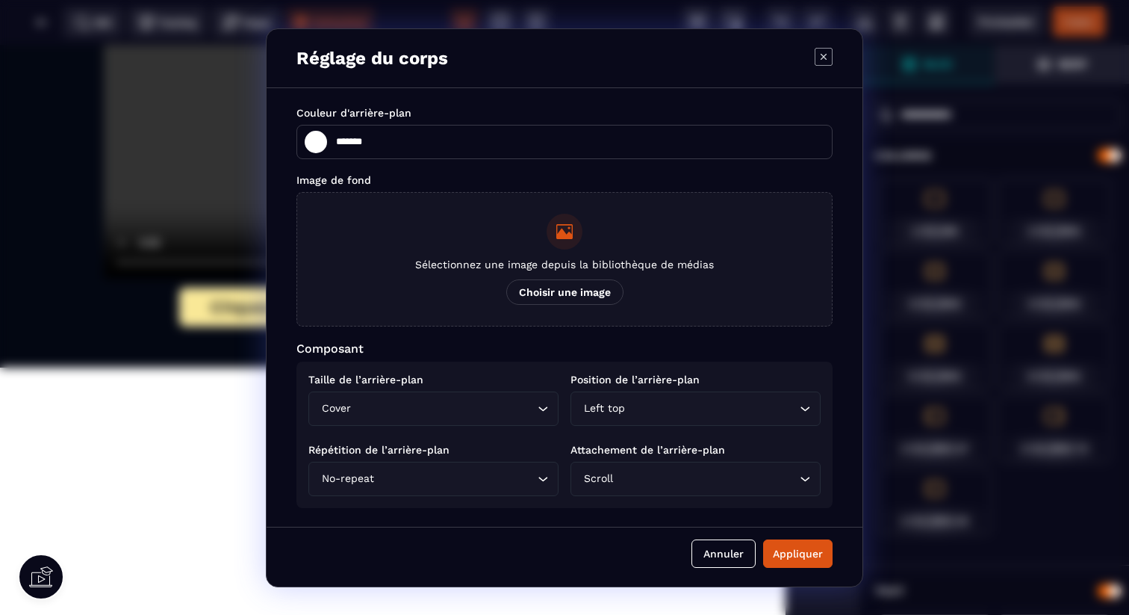 The height and width of the screenshot is (615, 1129). I want to click on p: Réglage du corps, so click(372, 58).